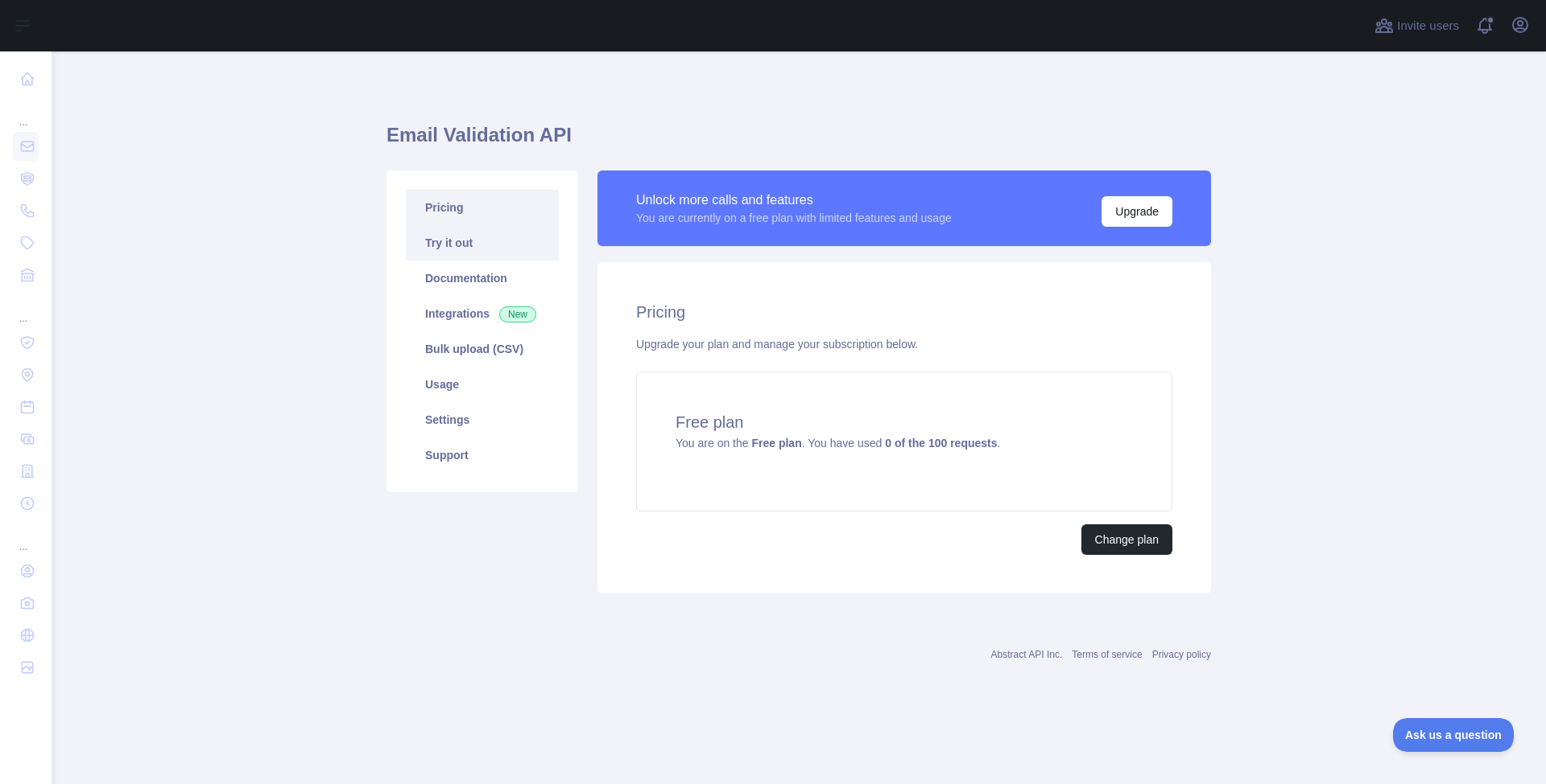 The image size is (1546, 784). Describe the element at coordinates (518, 315) in the screenshot. I see `span: New` at that location.